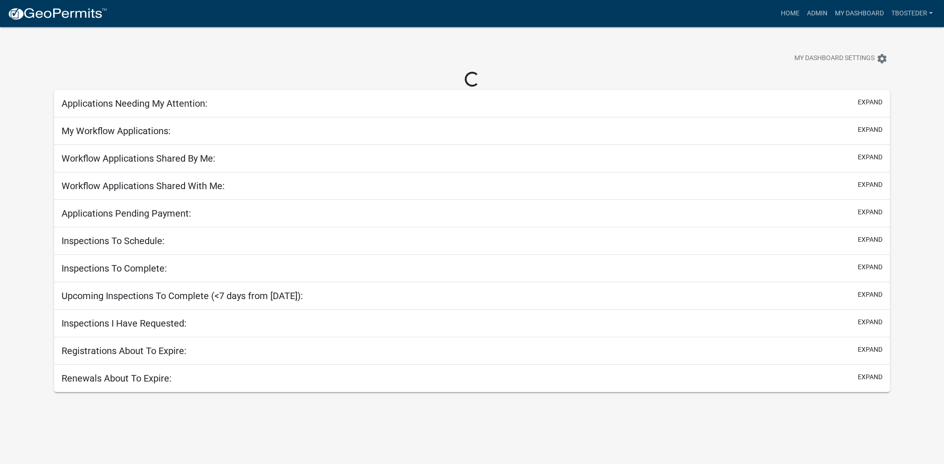 Image resolution: width=944 pixels, height=464 pixels. What do you see at coordinates (911, 14) in the screenshot?
I see `a: tbosteder` at bounding box center [911, 14].